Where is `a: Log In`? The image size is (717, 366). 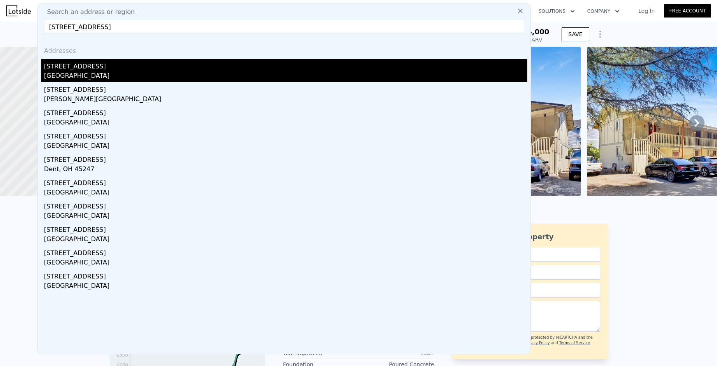 a: Log In is located at coordinates (646, 11).